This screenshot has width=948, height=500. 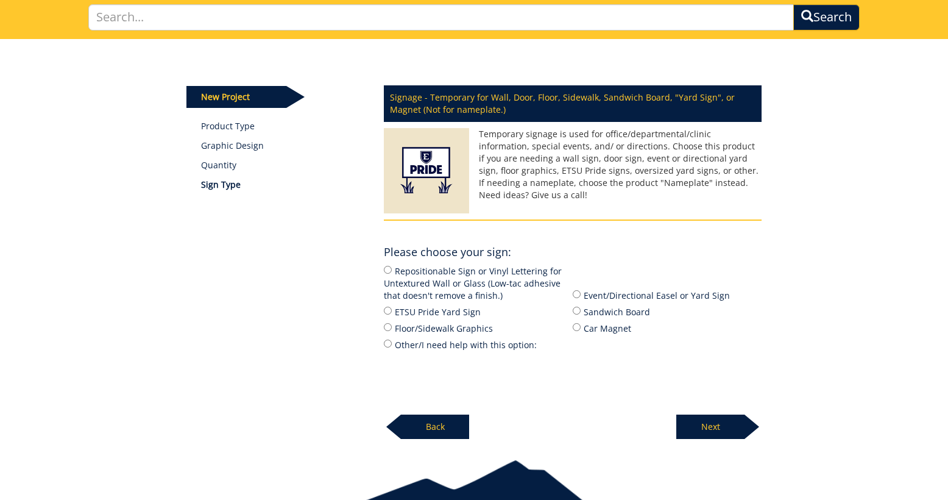 What do you see at coordinates (667, 295) in the screenshot?
I see `label: Event/Directional Easel or Yard Sign` at bounding box center [667, 295].